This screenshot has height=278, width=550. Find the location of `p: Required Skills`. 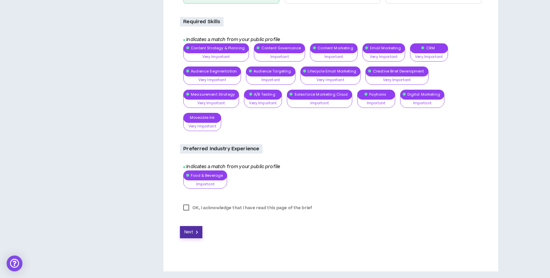

p: Required Skills is located at coordinates (202, 22).